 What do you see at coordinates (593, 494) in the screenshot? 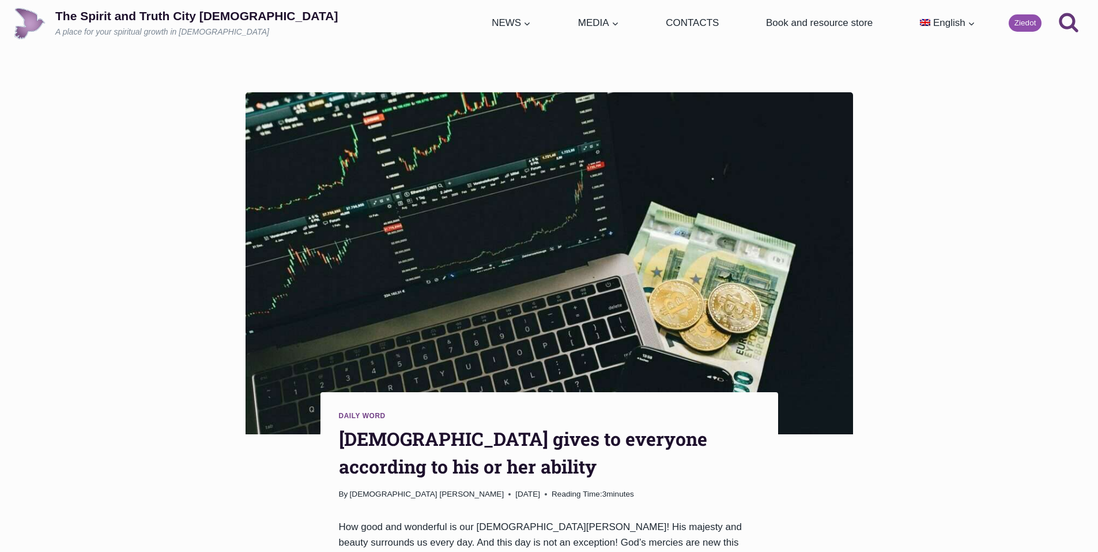
I see `span: 3` at bounding box center [593, 494].